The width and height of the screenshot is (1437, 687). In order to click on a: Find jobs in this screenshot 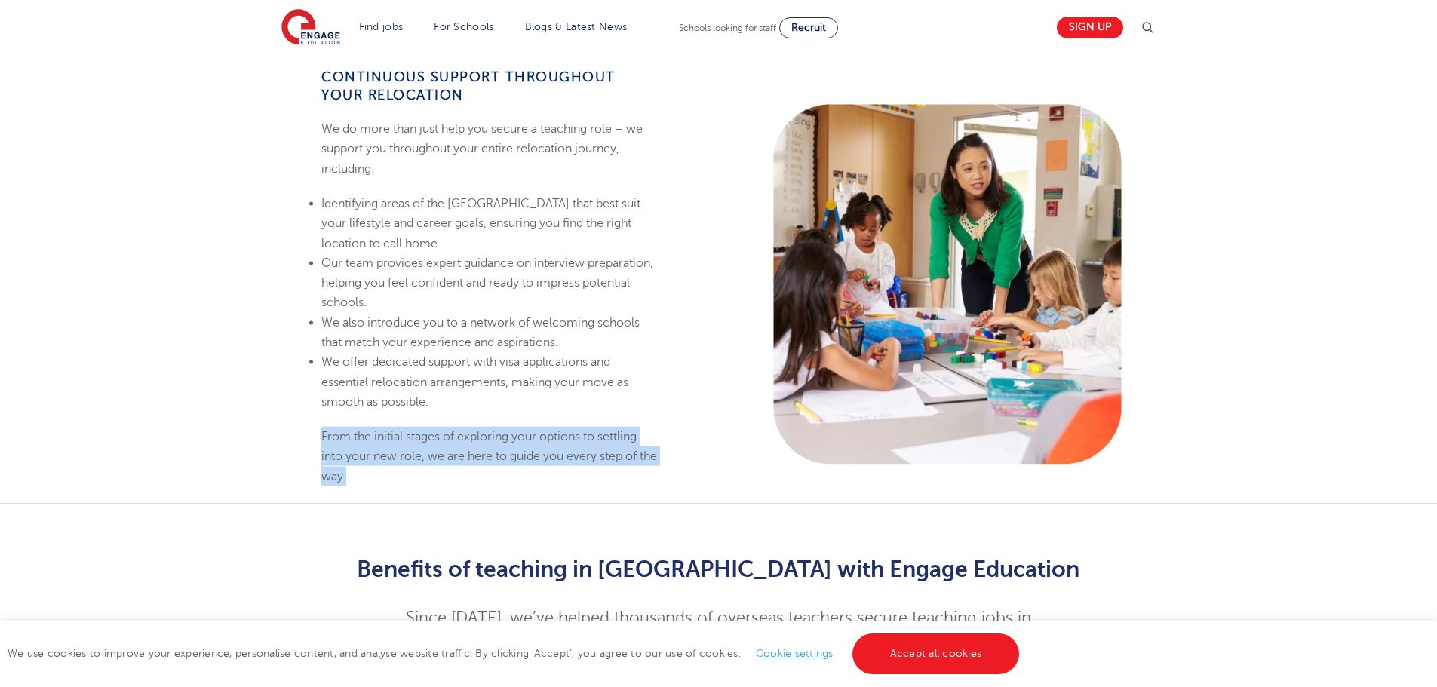, I will do `click(381, 26)`.